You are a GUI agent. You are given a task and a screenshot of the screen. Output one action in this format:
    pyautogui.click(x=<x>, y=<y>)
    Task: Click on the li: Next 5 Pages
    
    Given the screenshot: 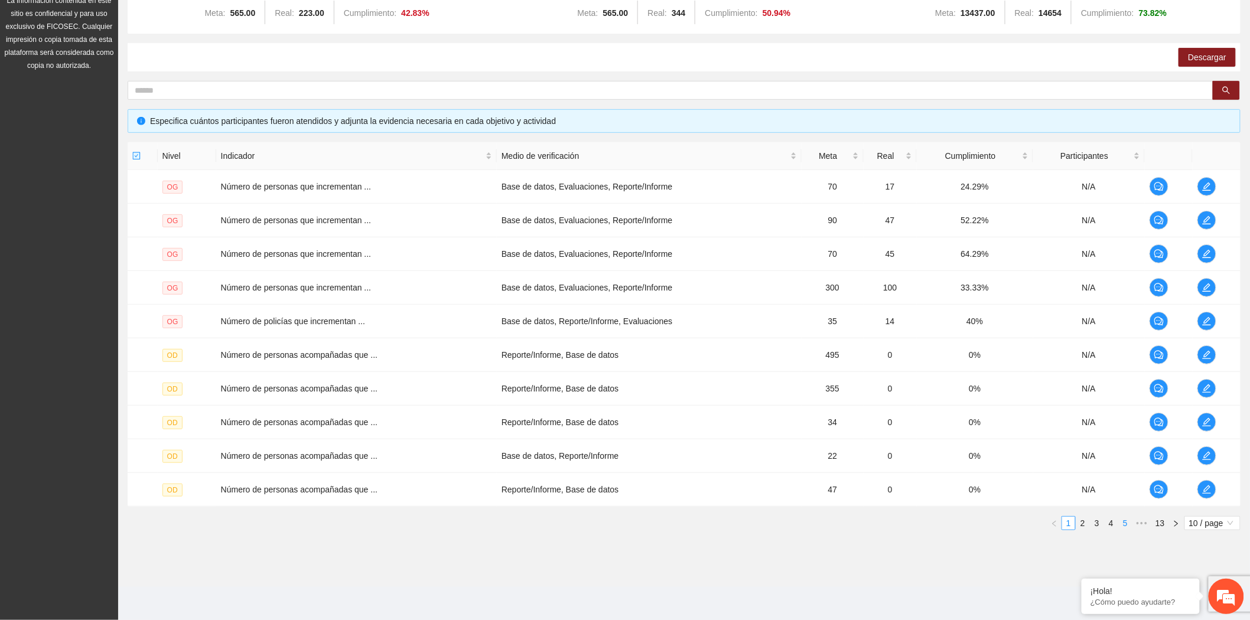 What is the action you would take?
    pyautogui.click(x=1142, y=524)
    